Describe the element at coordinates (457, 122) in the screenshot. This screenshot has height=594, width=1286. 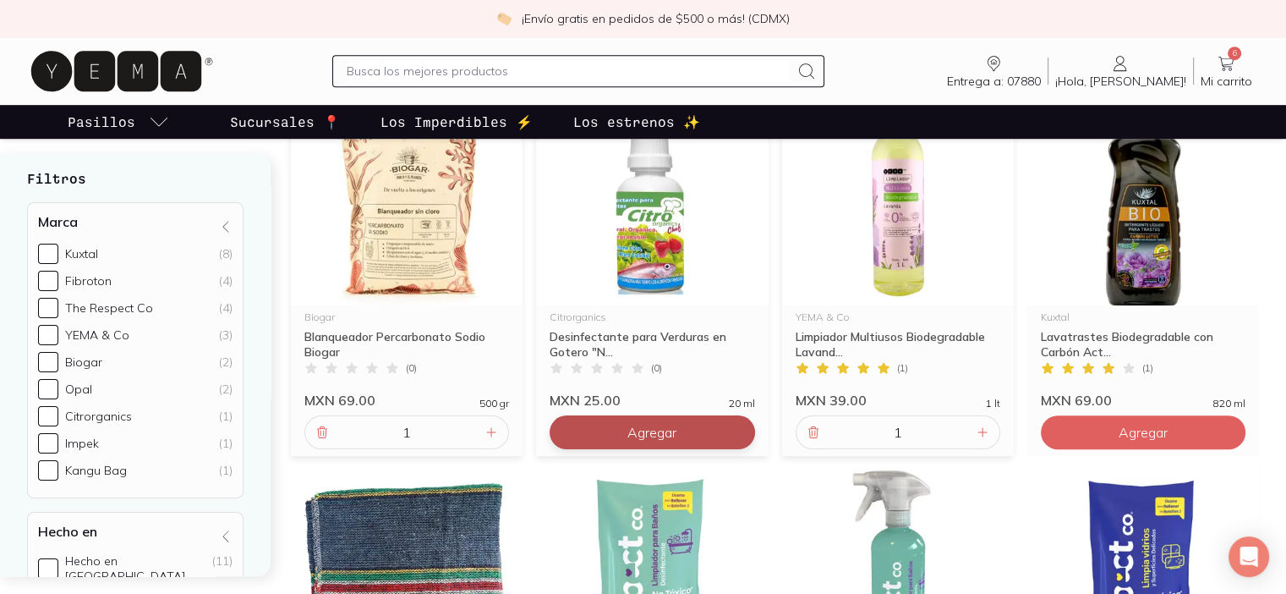
I see `p: Los Imperdibles ⚡️` at that location.